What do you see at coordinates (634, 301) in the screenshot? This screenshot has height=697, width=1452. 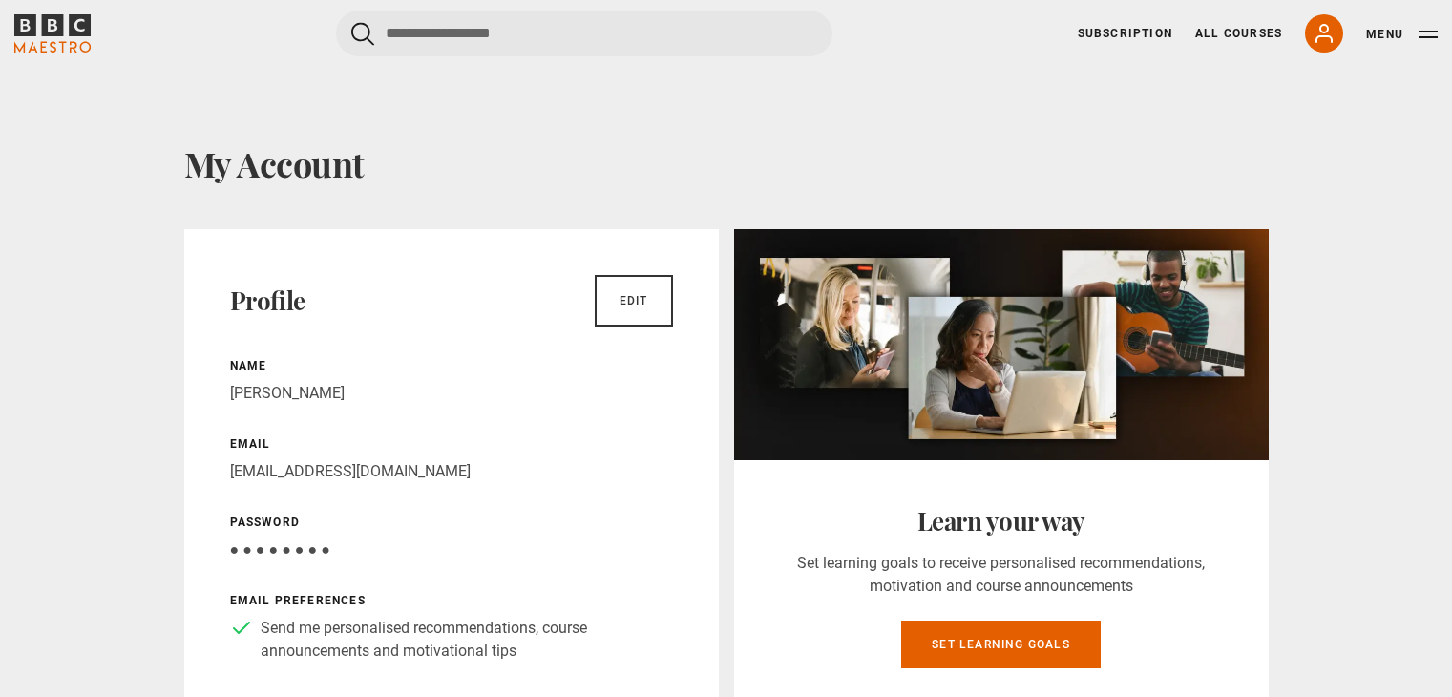 I see `a: Edit` at bounding box center [634, 301].